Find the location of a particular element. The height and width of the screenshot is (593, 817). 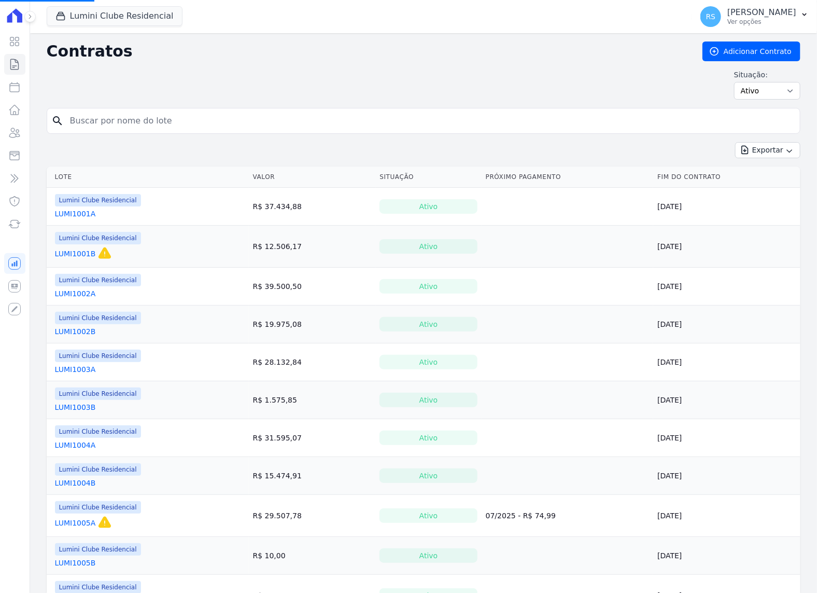

th: Valor is located at coordinates (312, 177).